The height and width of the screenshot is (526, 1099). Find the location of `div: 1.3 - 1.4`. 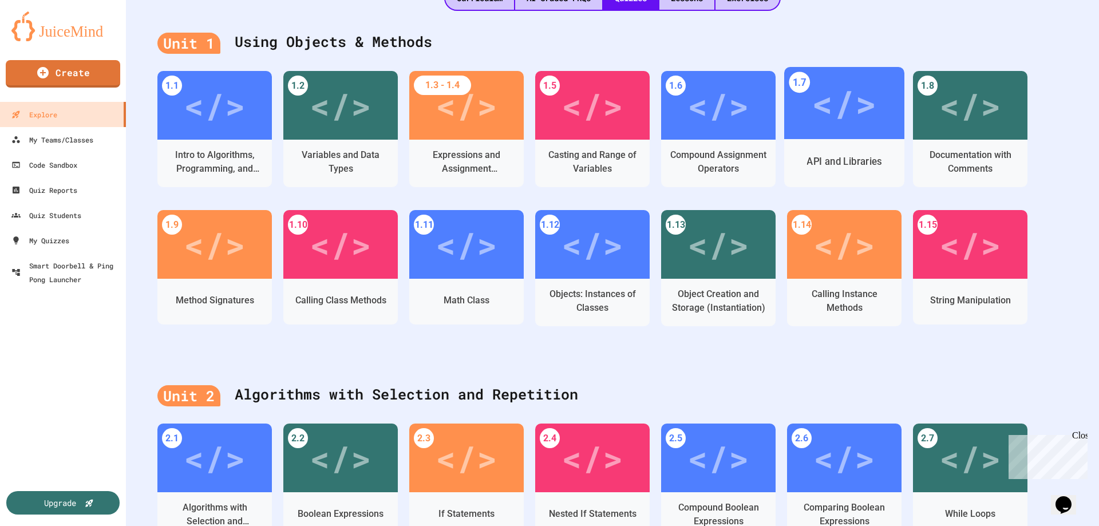

div: 1.3 - 1.4 is located at coordinates (442, 85).